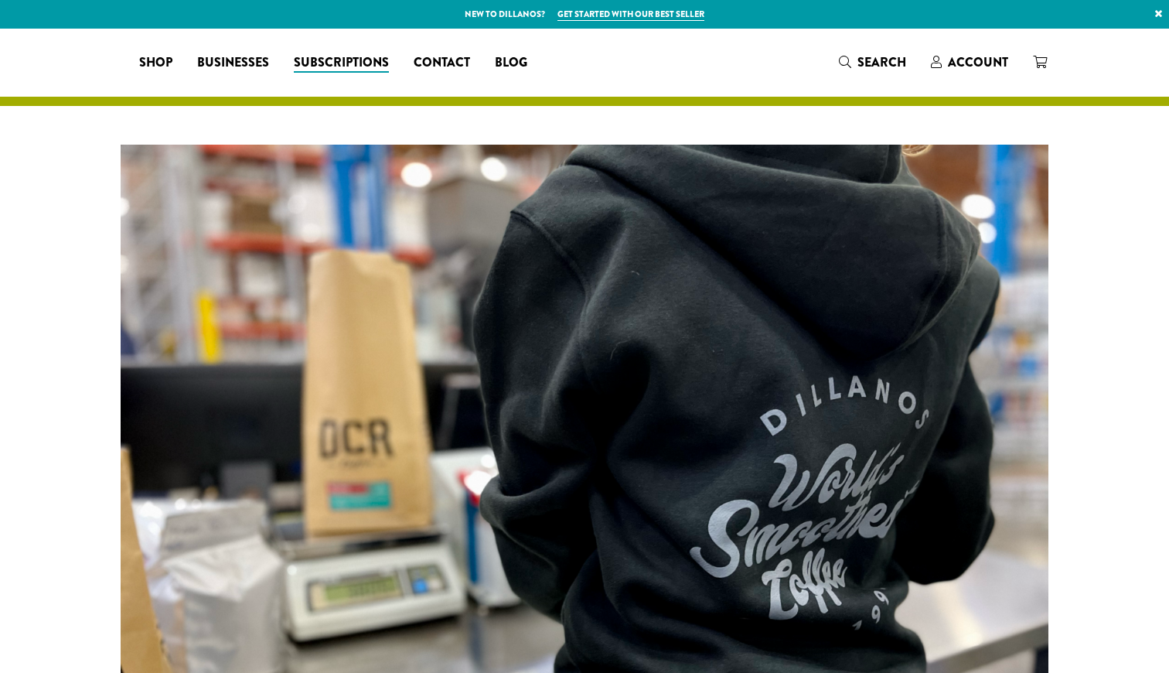 This screenshot has height=673, width=1169. What do you see at coordinates (155, 63) in the screenshot?
I see `a: Shop` at bounding box center [155, 63].